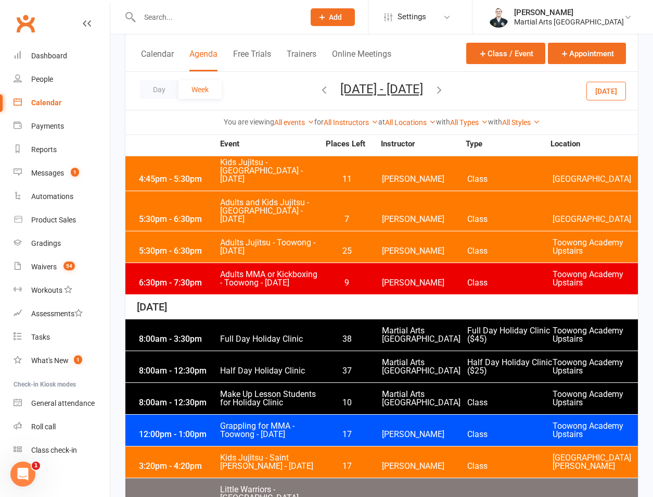 Image resolution: width=653 pixels, height=497 pixels. Describe the element at coordinates (249, 122) in the screenshot. I see `strong: You are viewing` at that location.